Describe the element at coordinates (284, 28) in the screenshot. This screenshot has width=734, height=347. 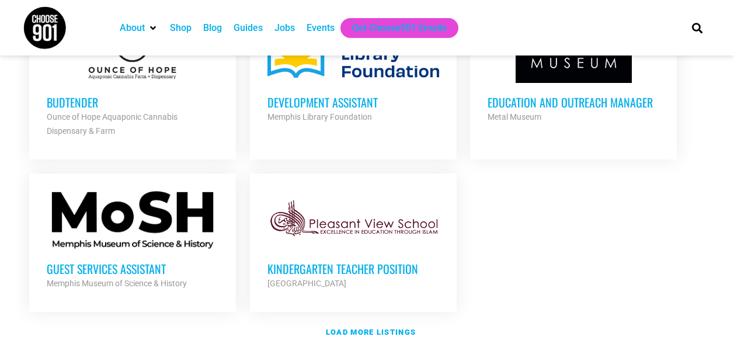
I see `div: Jobs` at that location.